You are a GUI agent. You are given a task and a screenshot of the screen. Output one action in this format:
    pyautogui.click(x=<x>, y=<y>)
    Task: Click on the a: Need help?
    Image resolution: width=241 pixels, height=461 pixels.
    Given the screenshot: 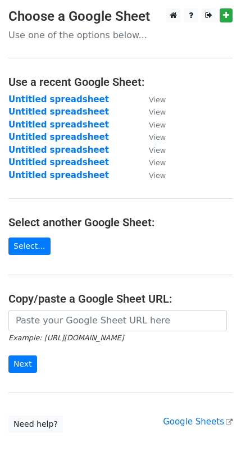 What is the action you would take?
    pyautogui.click(x=35, y=424)
    